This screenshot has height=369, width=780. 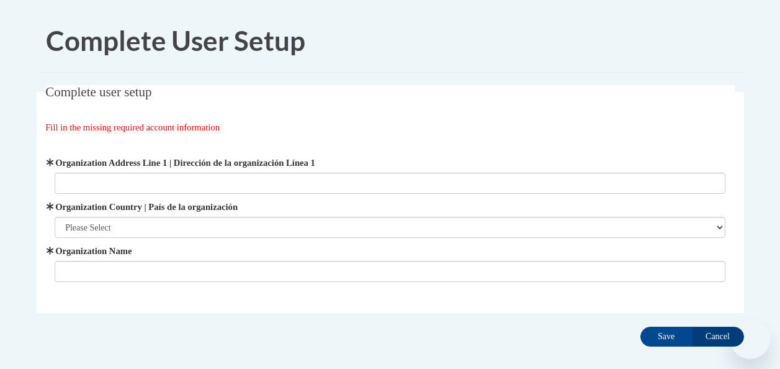 What do you see at coordinates (132, 127) in the screenshot?
I see `span: Fill in the missing required account information` at bounding box center [132, 127].